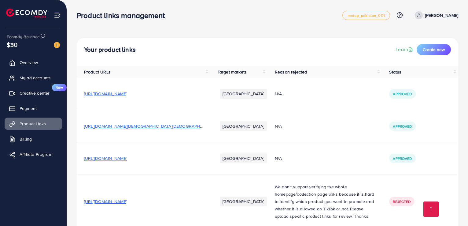 This screenshot has width=468, height=226. What do you see at coordinates (33, 62) in the screenshot?
I see `a: Overview` at bounding box center [33, 62].